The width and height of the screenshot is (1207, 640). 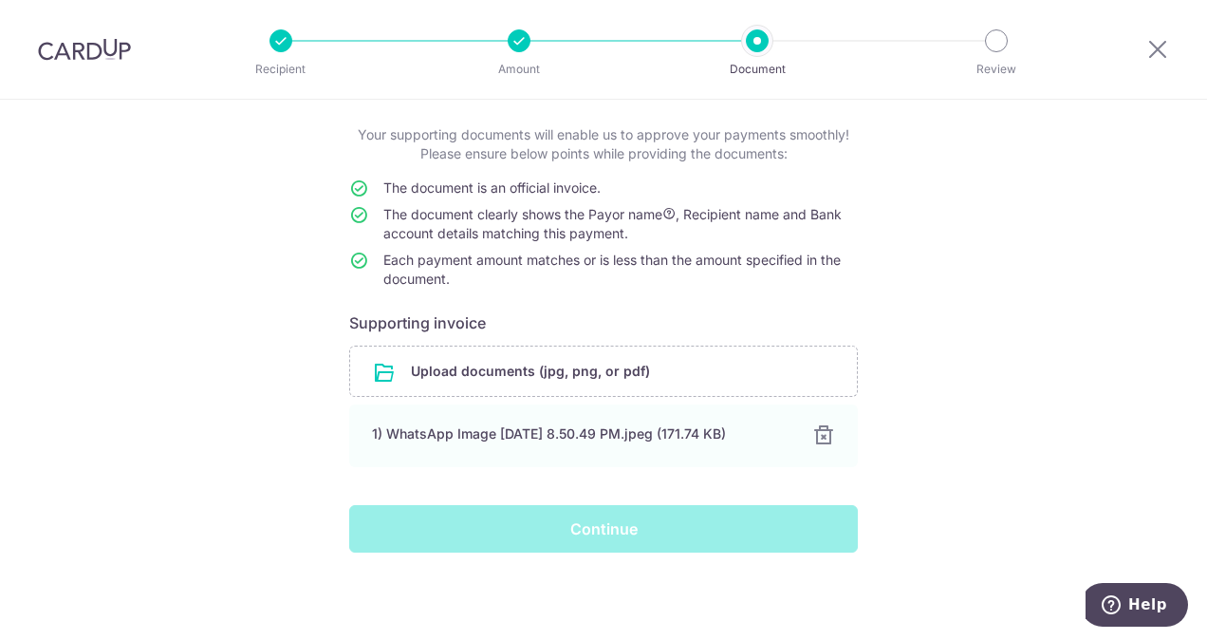 I want to click on div: Upload documents (jpg, png, or pdf), so click(x=604, y=371).